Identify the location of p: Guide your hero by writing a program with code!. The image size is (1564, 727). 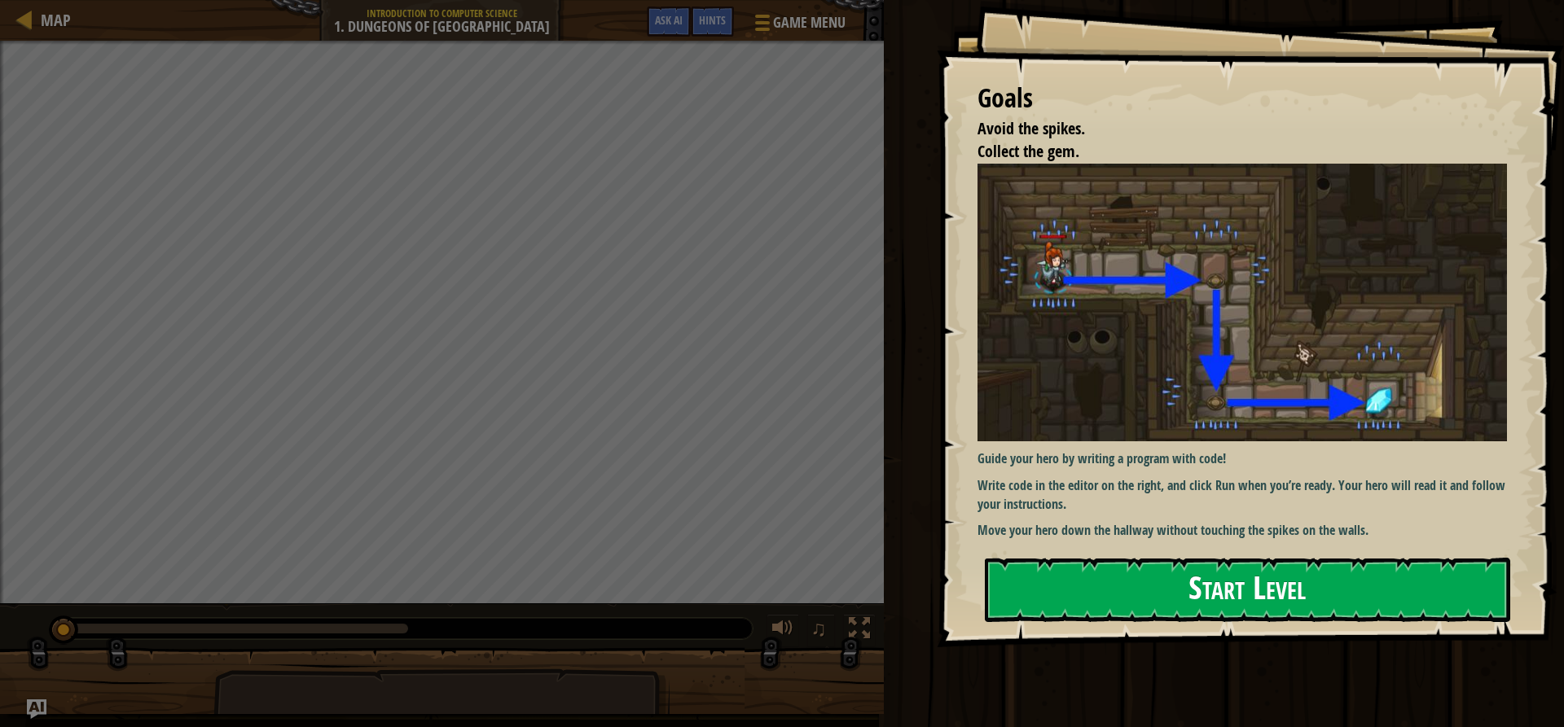
(1248, 459).